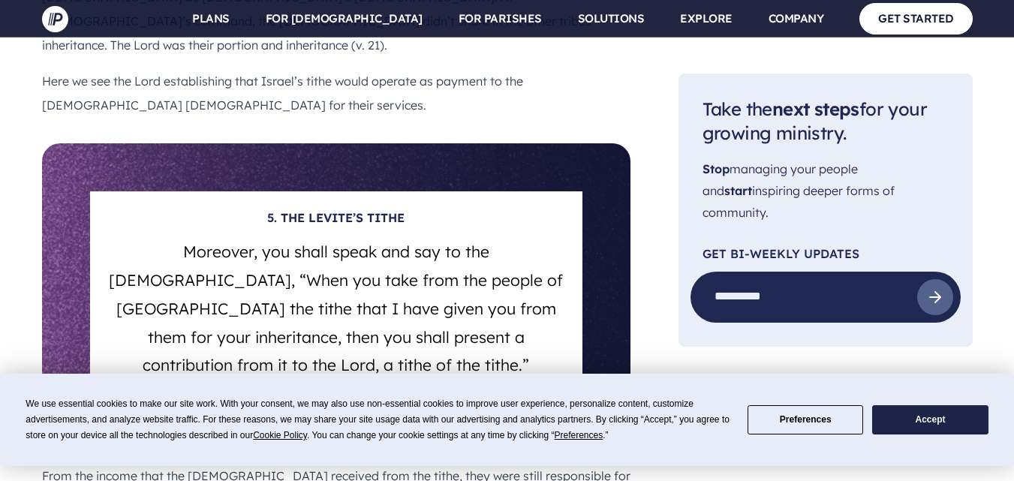 Image resolution: width=1014 pixels, height=481 pixels. What do you see at coordinates (815, 121) in the screenshot?
I see `span: Take the for your growing ministry.` at bounding box center [815, 121].